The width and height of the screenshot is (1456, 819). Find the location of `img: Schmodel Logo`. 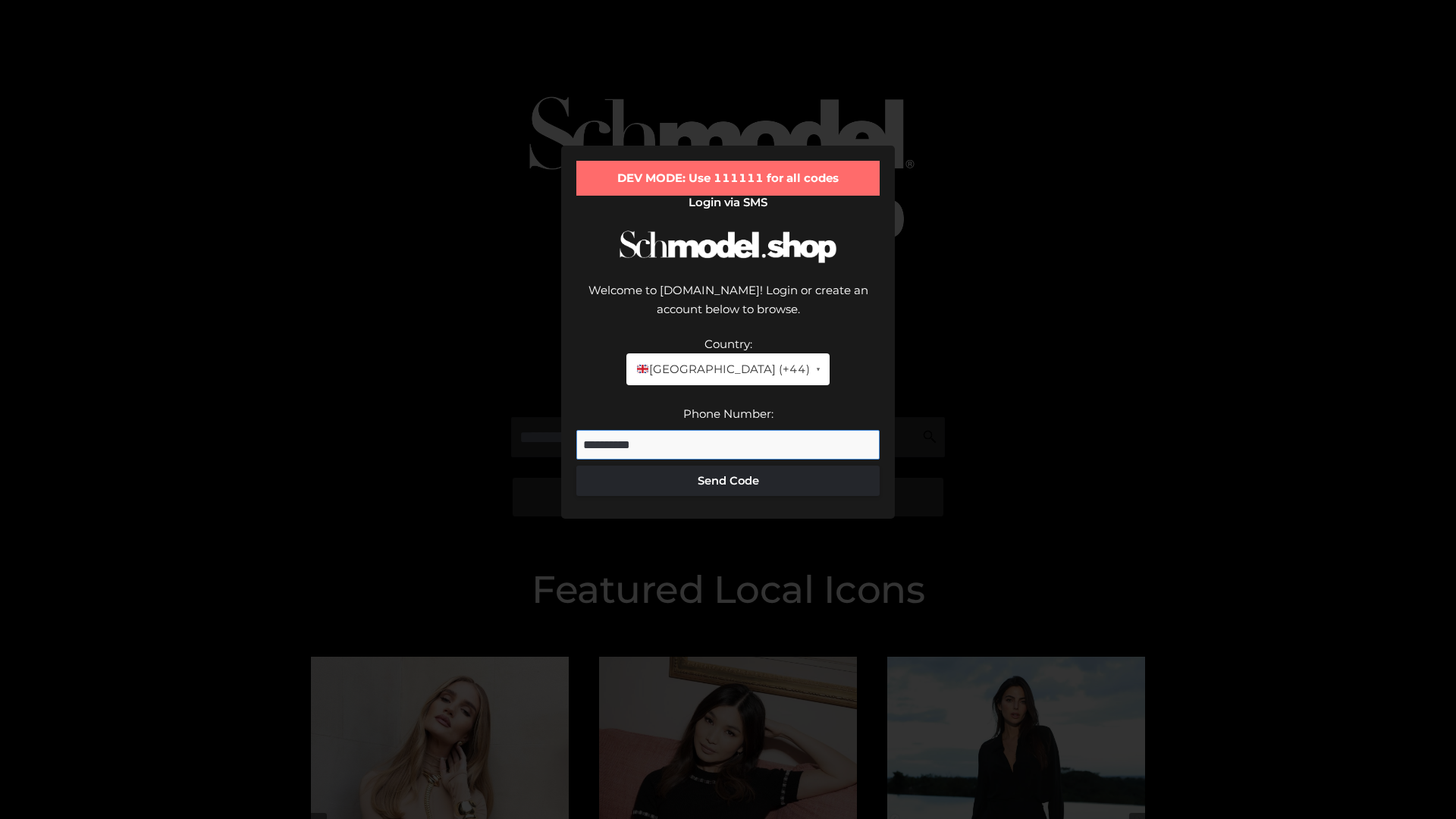

img: Schmodel Logo is located at coordinates (728, 246).